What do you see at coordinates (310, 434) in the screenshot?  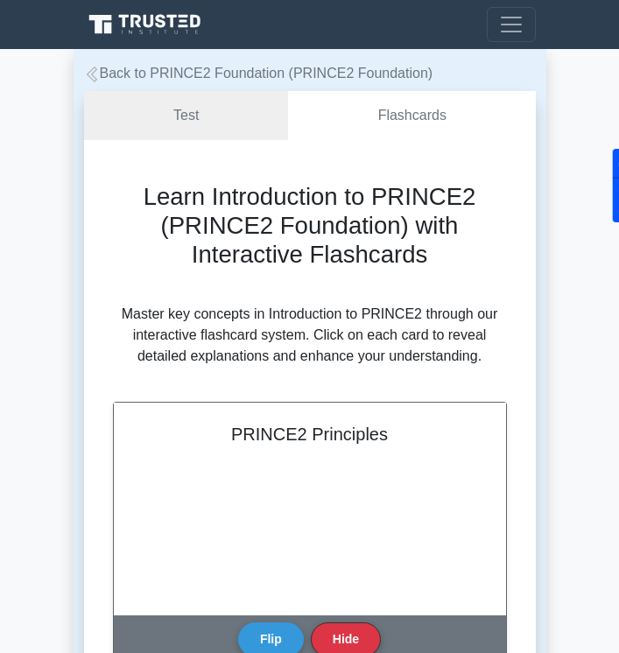 I see `h2: PRINCE2 Principles` at bounding box center [310, 434].